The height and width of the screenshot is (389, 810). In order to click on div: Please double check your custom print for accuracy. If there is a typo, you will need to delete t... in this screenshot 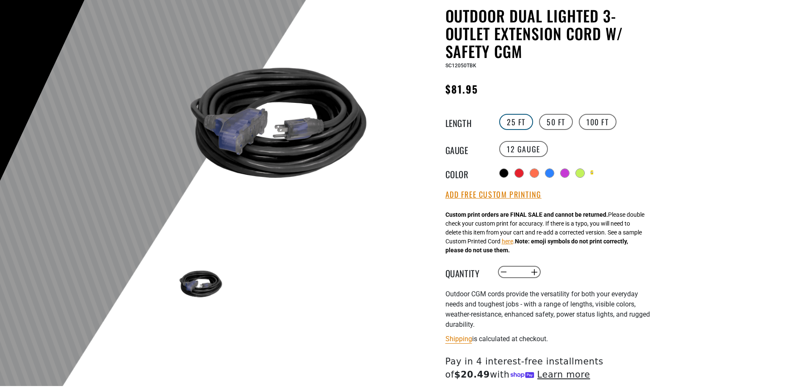, I will do `click(545, 232)`.